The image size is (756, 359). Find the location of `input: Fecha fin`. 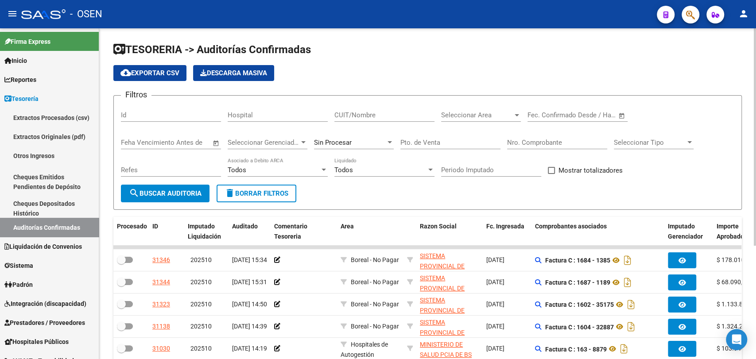

input: Fecha fin is located at coordinates (593, 115).